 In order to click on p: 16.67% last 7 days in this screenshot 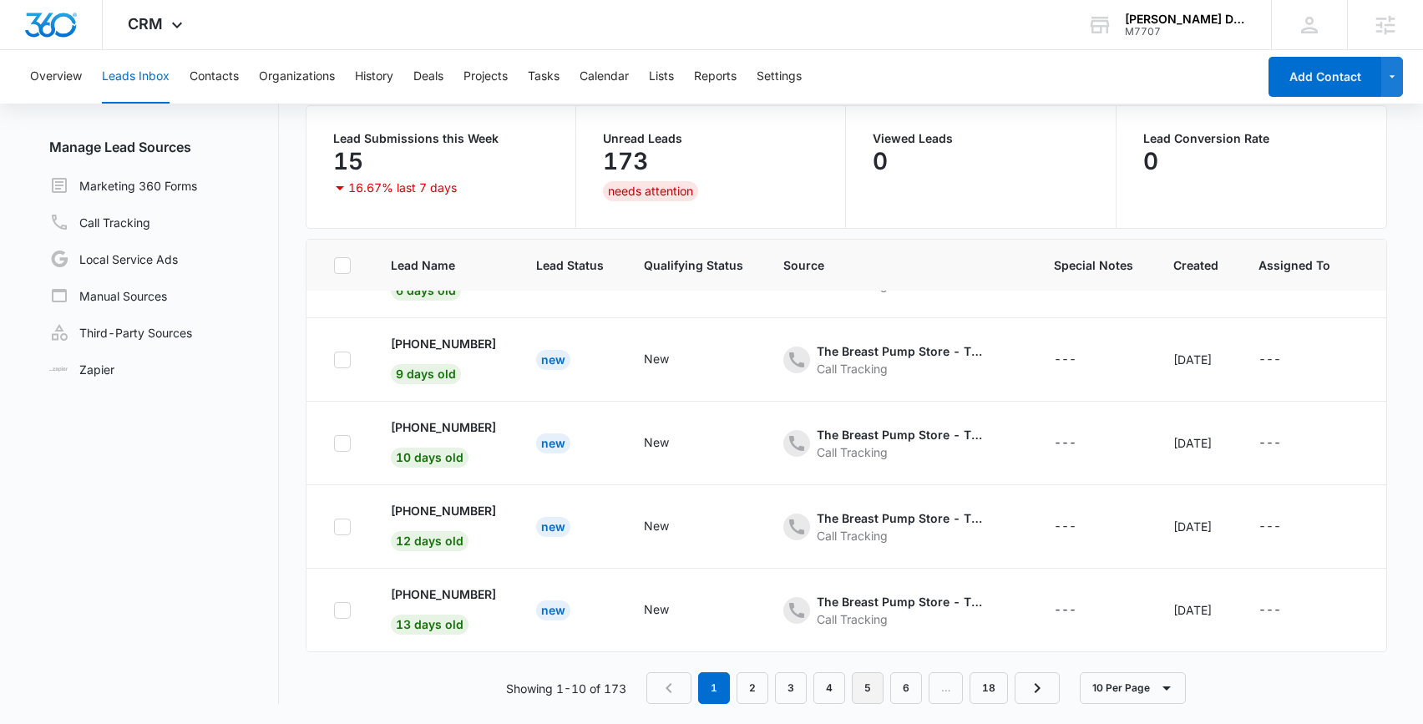, I will do `click(402, 188)`.